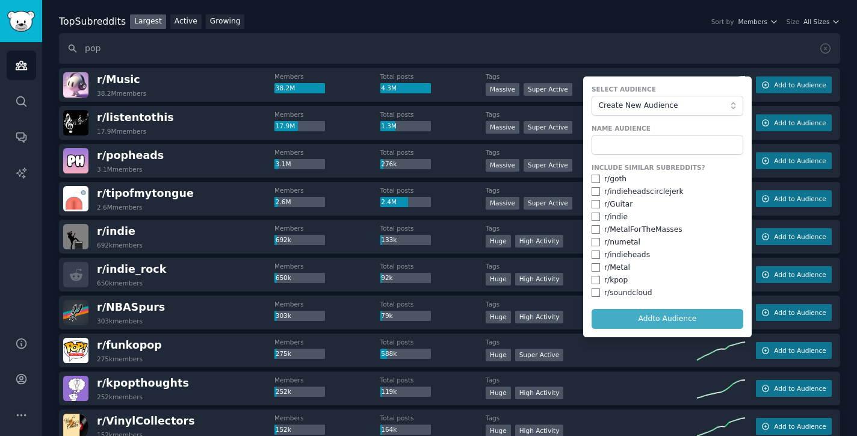 This screenshot has height=436, width=857. Describe the element at coordinates (643, 230) in the screenshot. I see `div: r/ MetalForTheMasses` at that location.